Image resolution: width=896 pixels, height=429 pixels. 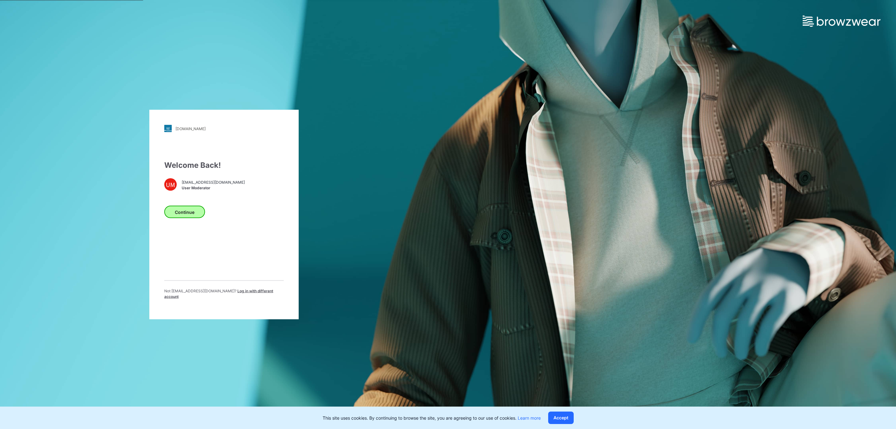 I want to click on span: User Moderator, so click(x=213, y=188).